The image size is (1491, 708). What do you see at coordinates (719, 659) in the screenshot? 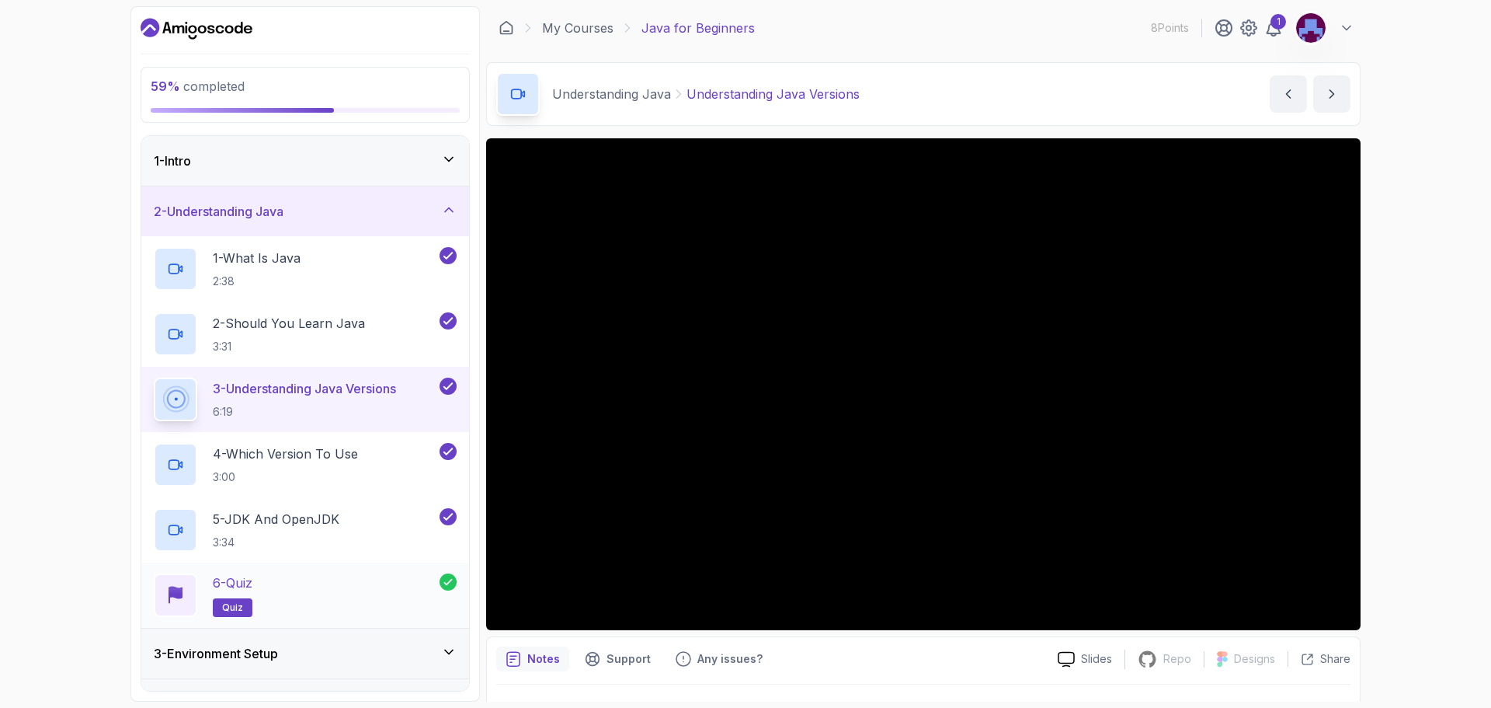
I see `button: Feedback button` at bounding box center [719, 659].